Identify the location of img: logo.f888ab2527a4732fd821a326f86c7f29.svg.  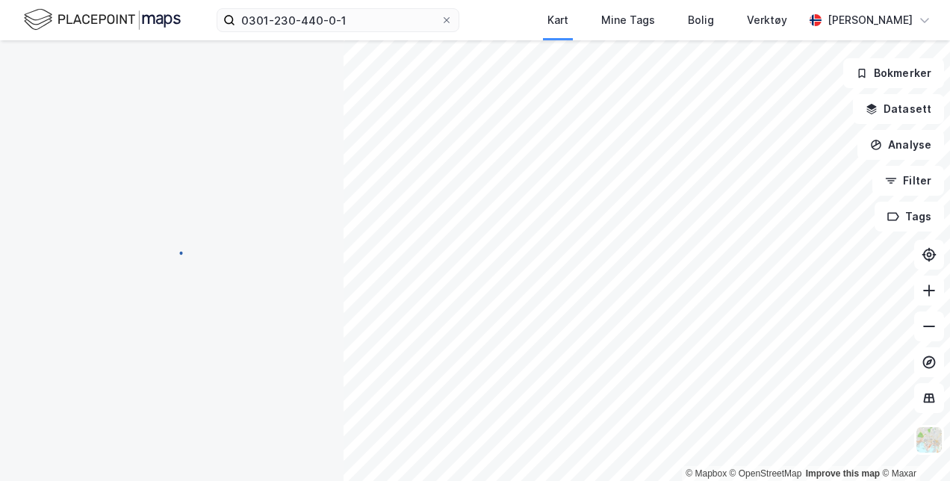
(102, 19).